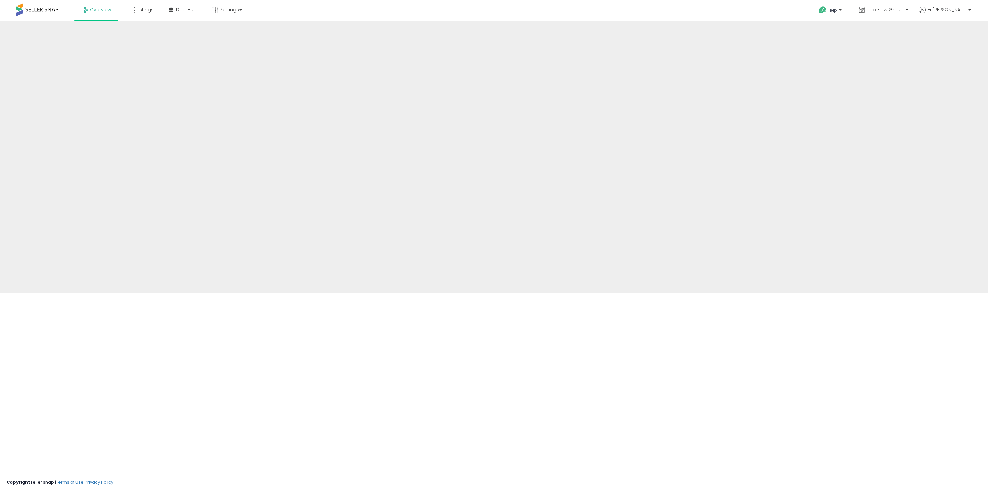  I want to click on span: Help, so click(833, 10).